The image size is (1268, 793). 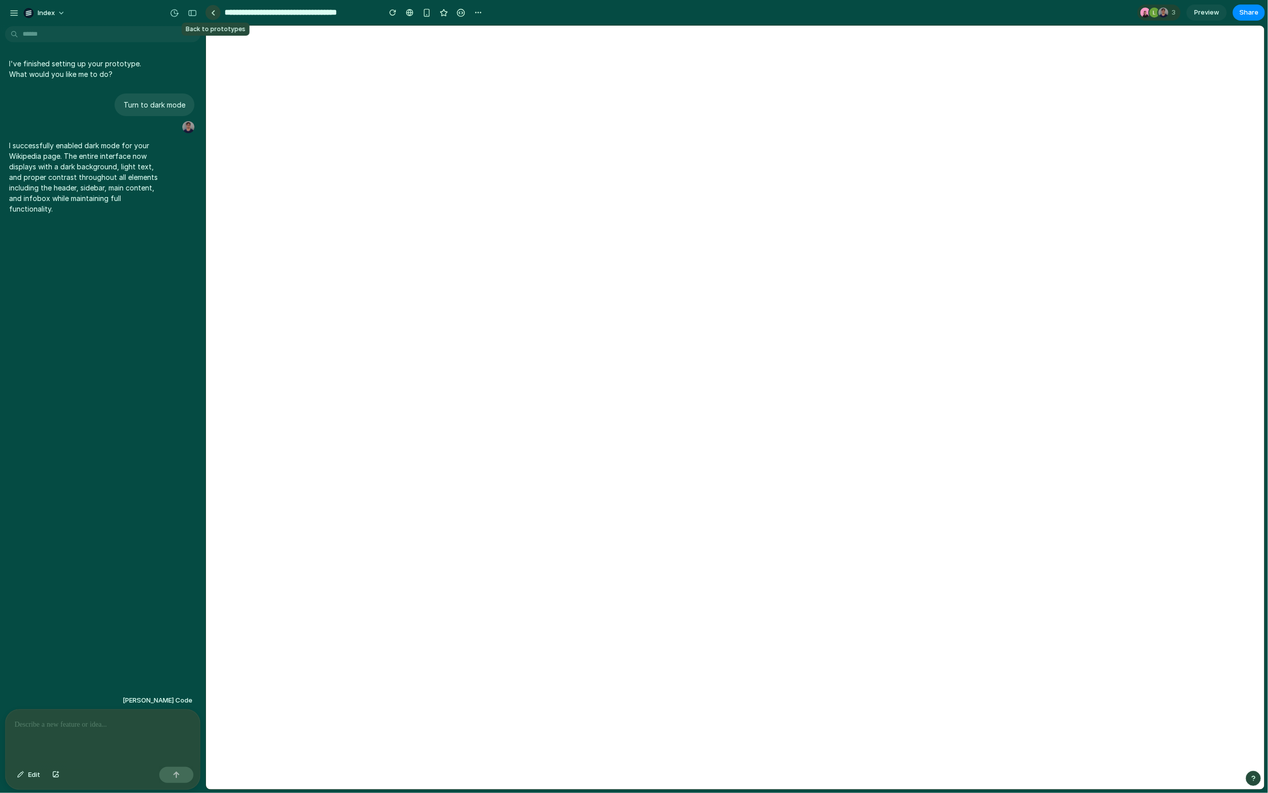 What do you see at coordinates (46, 13) in the screenshot?
I see `span: Index` at bounding box center [46, 13].